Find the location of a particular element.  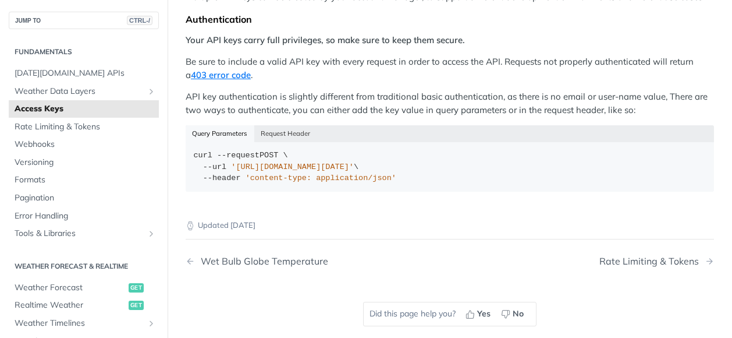

button: JUMP TOCTRL-/ is located at coordinates (84, 20).